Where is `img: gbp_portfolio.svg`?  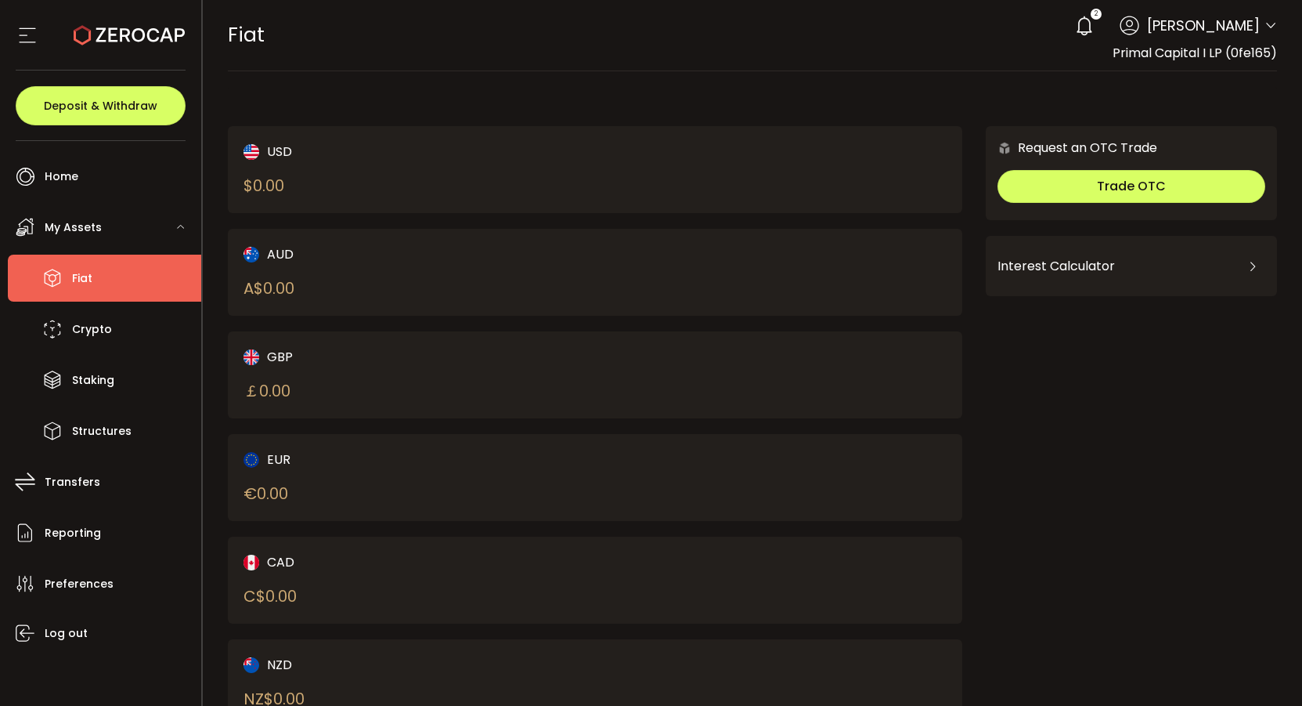
img: gbp_portfolio.svg is located at coordinates (251, 357).